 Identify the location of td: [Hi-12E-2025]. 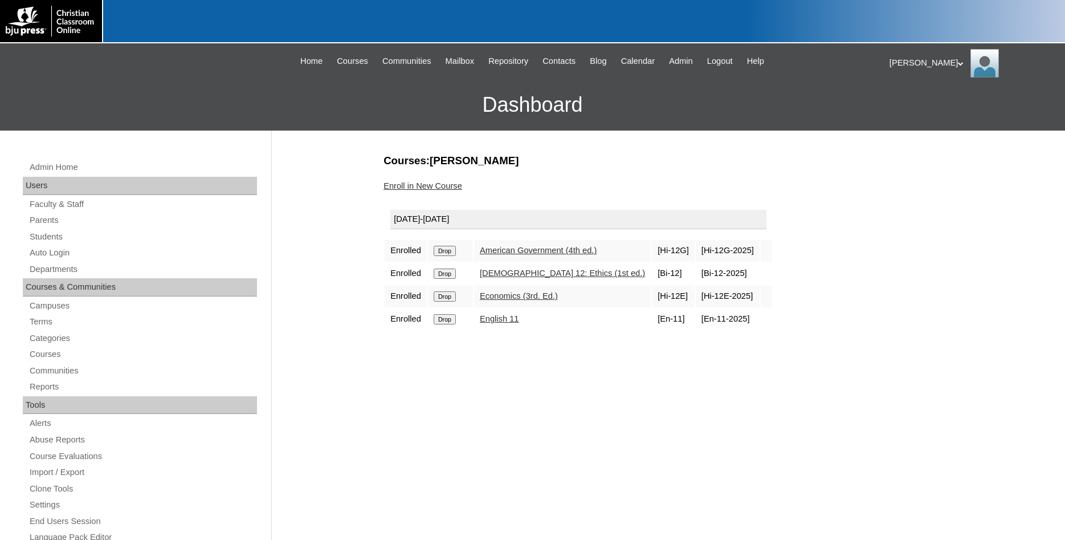
(728, 296).